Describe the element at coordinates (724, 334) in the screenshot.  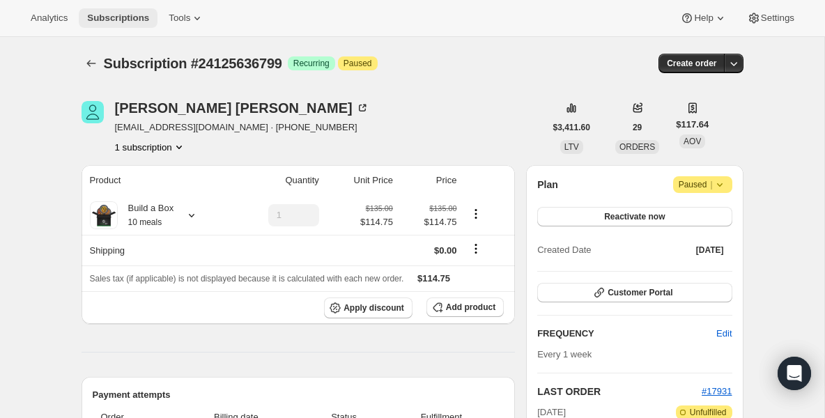
I see `span: Edit` at that location.